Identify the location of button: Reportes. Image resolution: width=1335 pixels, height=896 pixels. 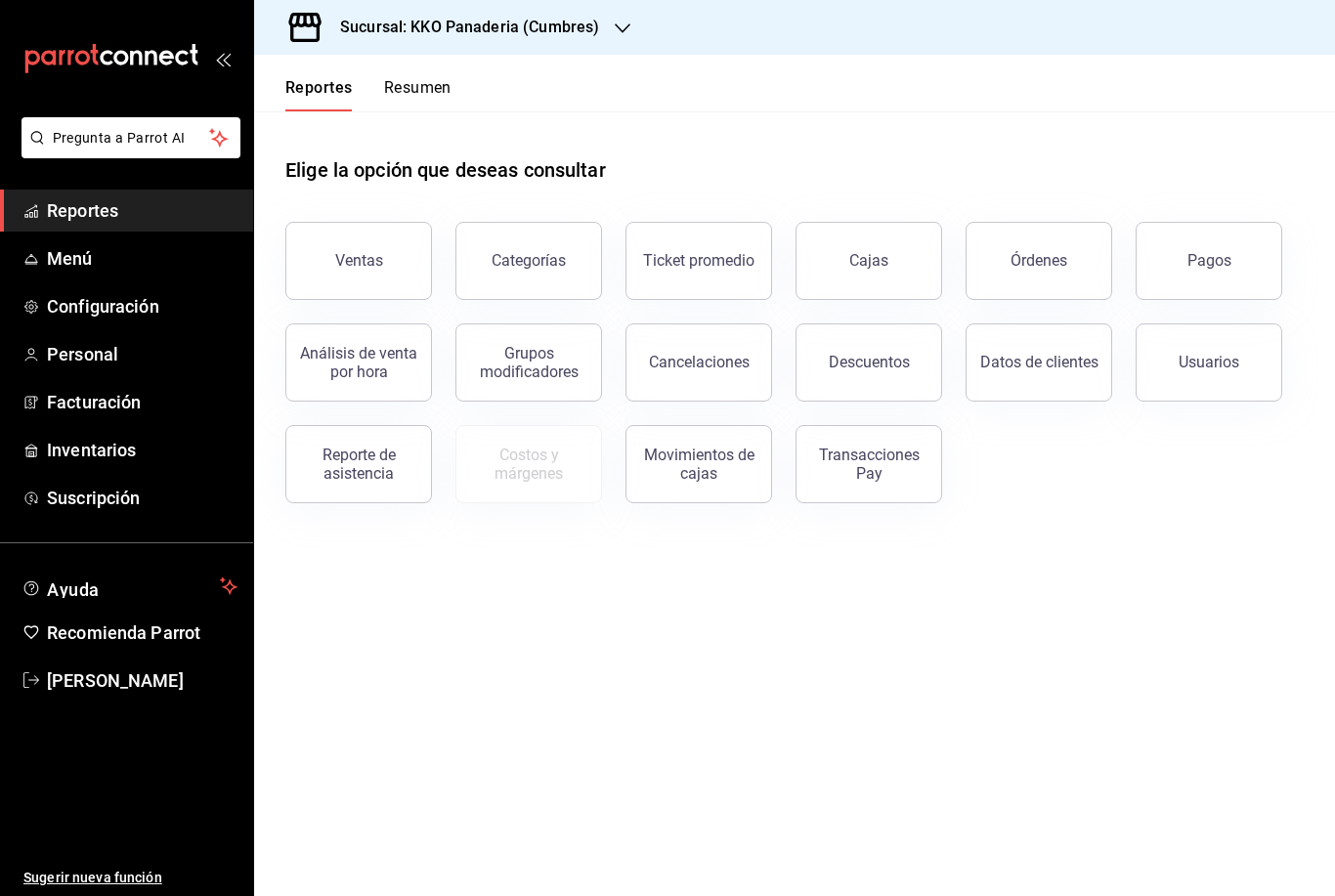
(319, 95).